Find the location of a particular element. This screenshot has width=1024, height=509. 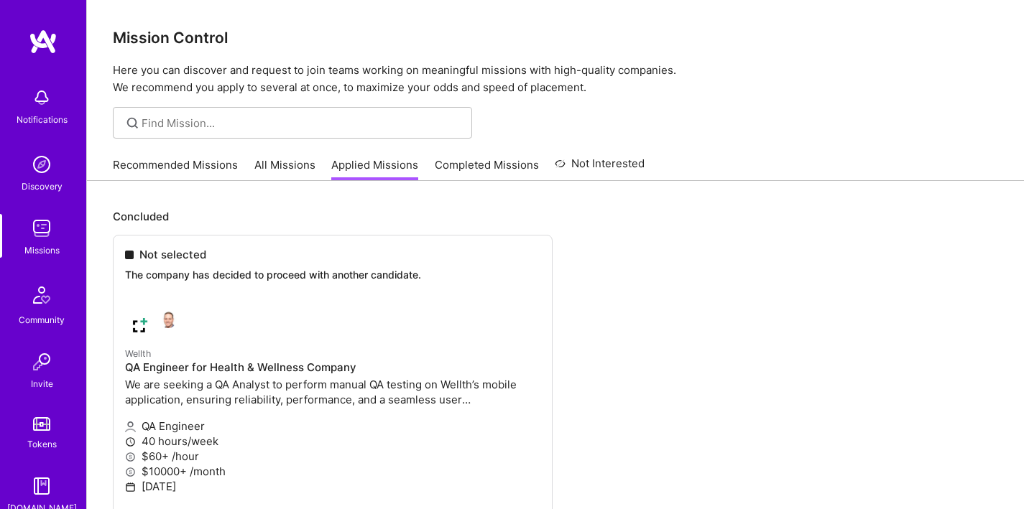

div: Missions is located at coordinates (42, 250).